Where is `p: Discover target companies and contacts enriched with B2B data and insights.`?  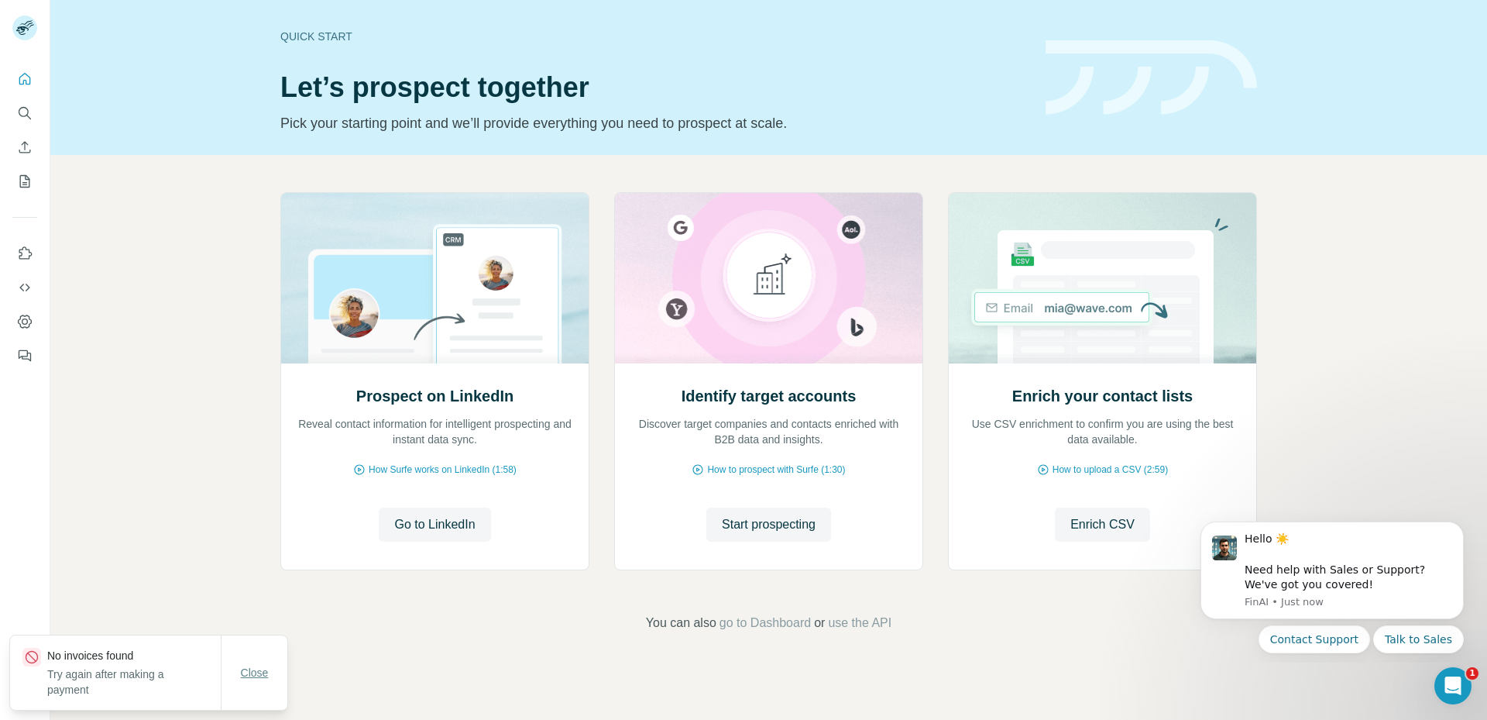 p: Discover target companies and contacts enriched with B2B data and insights. is located at coordinates (768, 431).